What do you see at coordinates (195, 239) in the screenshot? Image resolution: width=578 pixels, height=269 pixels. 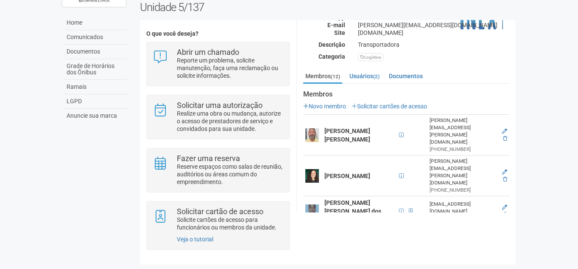 I see `a: Veja o tutorial` at bounding box center [195, 239].